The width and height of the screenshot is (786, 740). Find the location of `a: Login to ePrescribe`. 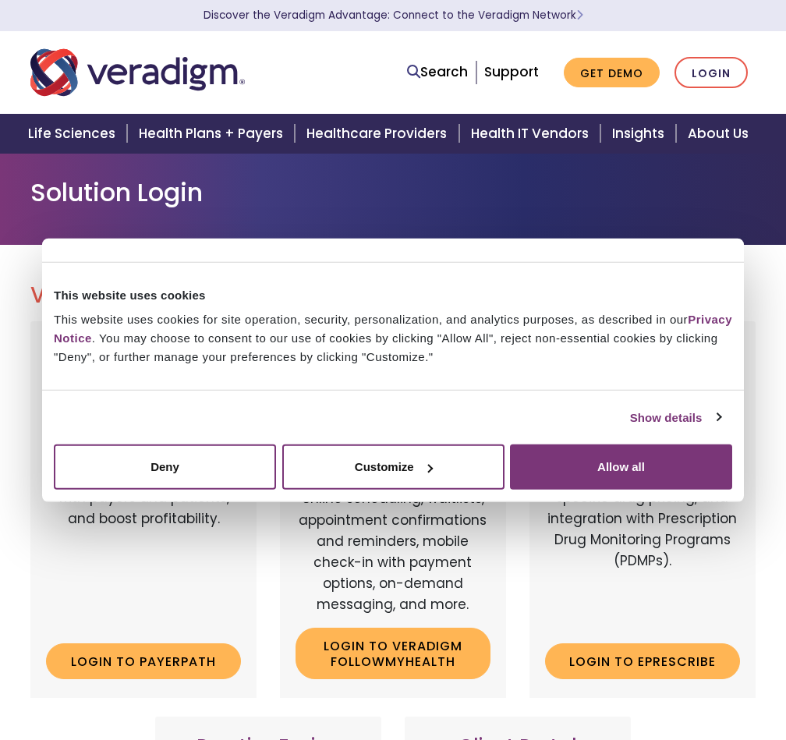

a: Login to ePrescribe is located at coordinates (643, 661).